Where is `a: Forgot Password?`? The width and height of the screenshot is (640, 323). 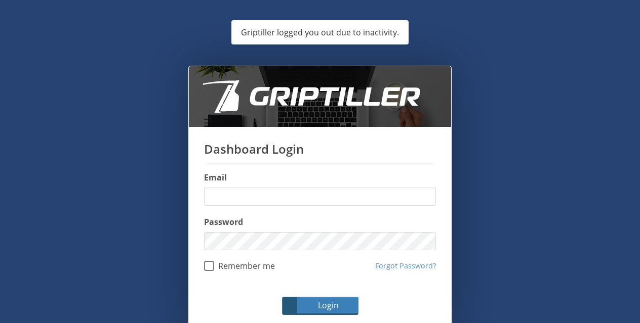 a: Forgot Password? is located at coordinates (405, 266).